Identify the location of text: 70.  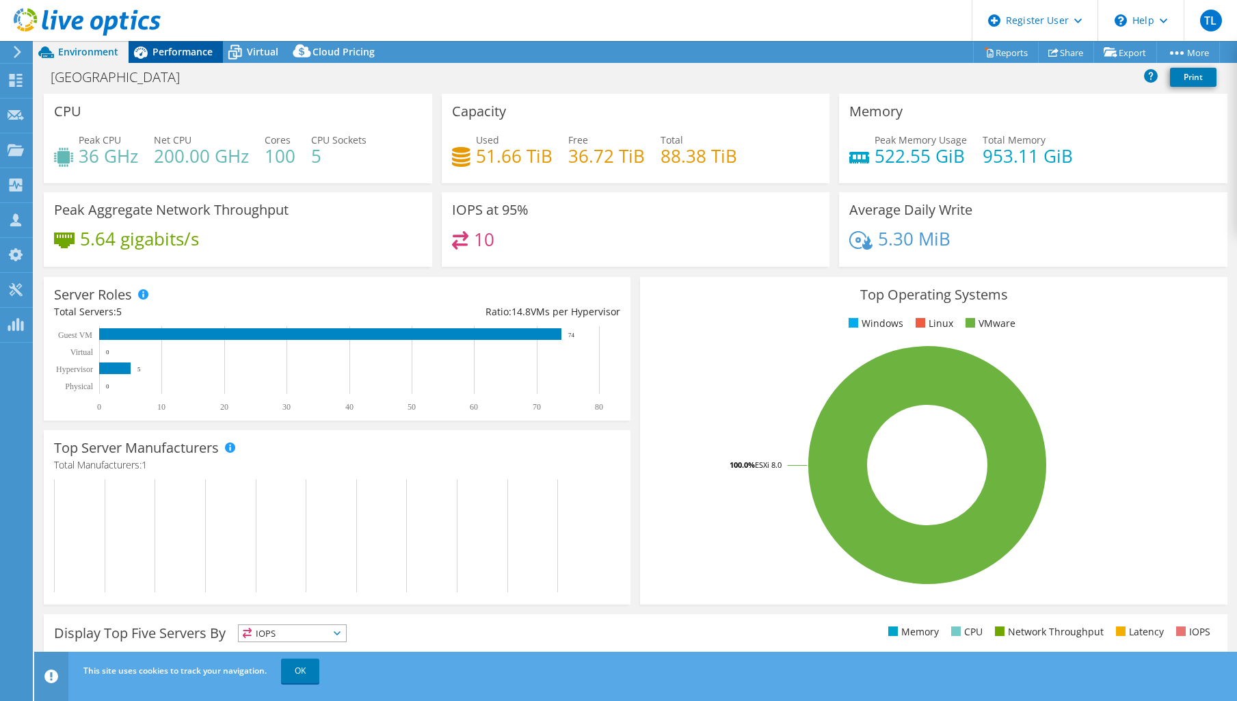
(537, 407).